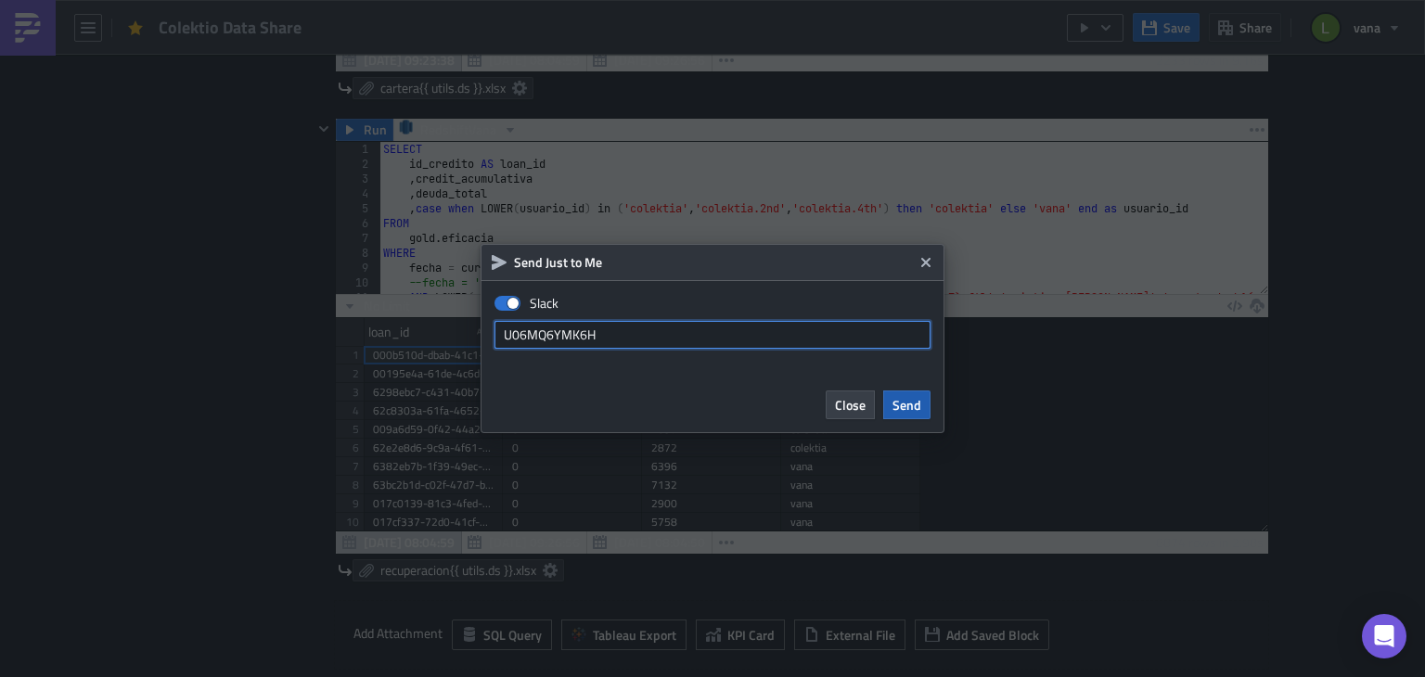 The image size is (1425, 677). Describe the element at coordinates (712, 303) in the screenshot. I see `label: Slack` at that location.